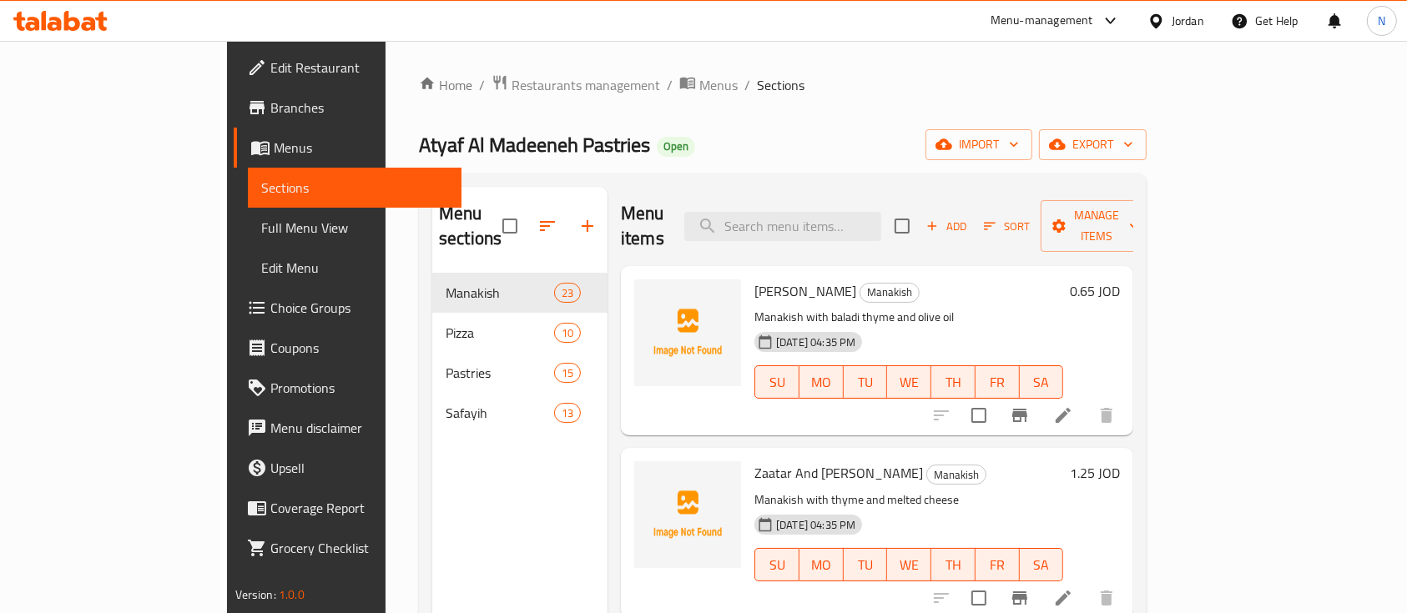 Image resolution: width=1407 pixels, height=613 pixels. I want to click on nav: breadcrumb, so click(783, 85).